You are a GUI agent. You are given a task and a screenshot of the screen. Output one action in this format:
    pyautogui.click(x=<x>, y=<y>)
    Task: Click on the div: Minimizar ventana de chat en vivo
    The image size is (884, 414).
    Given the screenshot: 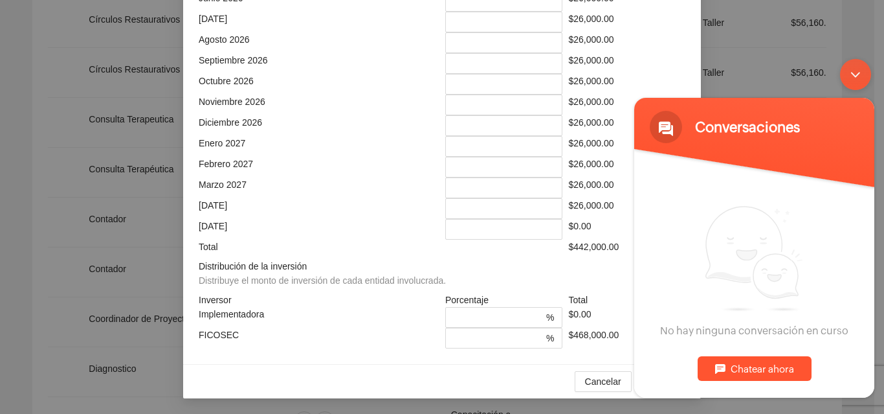 What is the action you would take?
    pyautogui.click(x=228, y=22)
    